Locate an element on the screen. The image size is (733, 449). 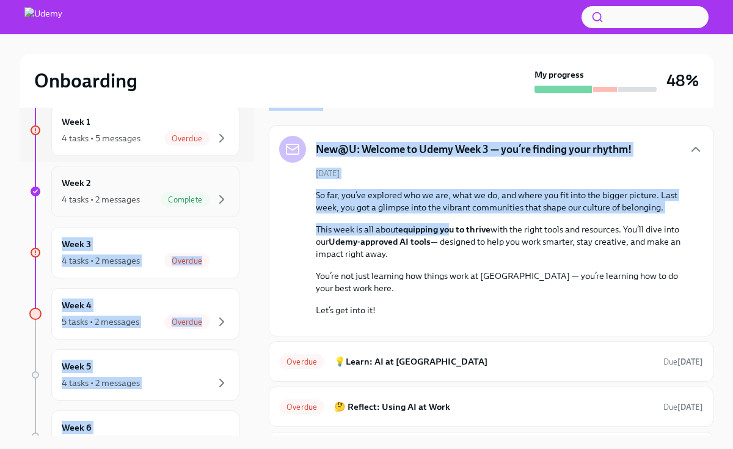
a: Week 54 tasks • 2 messages is located at coordinates (134, 375).